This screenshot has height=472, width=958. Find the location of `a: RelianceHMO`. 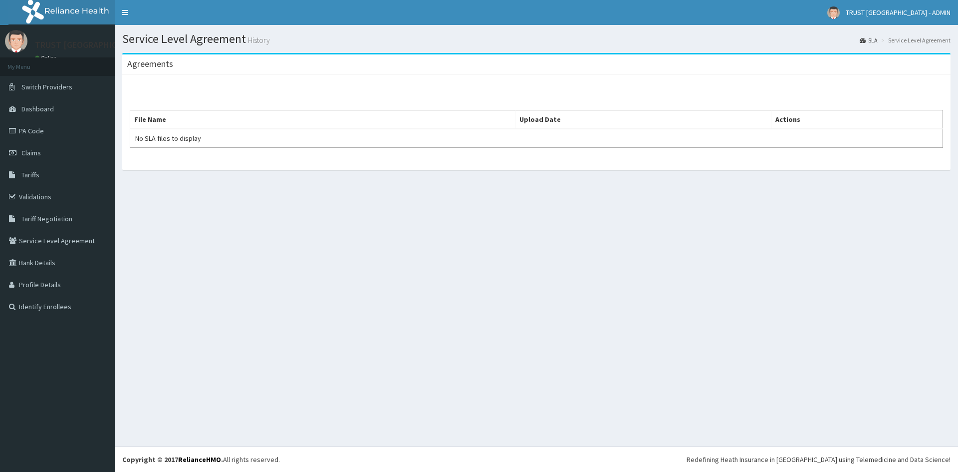

a: RelianceHMO is located at coordinates (200, 459).